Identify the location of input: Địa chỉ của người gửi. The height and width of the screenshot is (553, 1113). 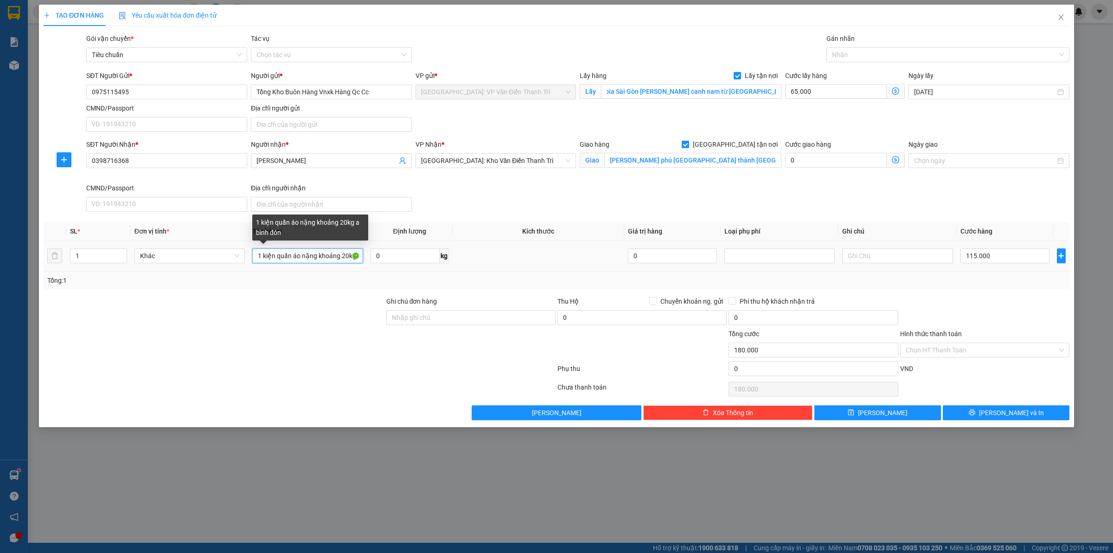
(331, 124).